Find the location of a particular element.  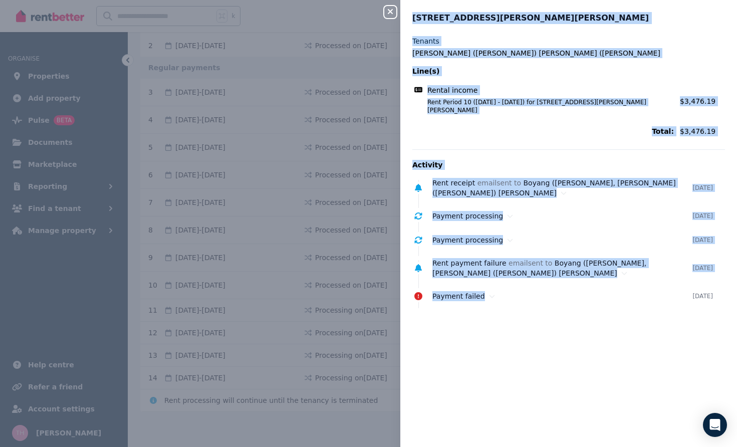

span: Payment failed is located at coordinates (459, 296).